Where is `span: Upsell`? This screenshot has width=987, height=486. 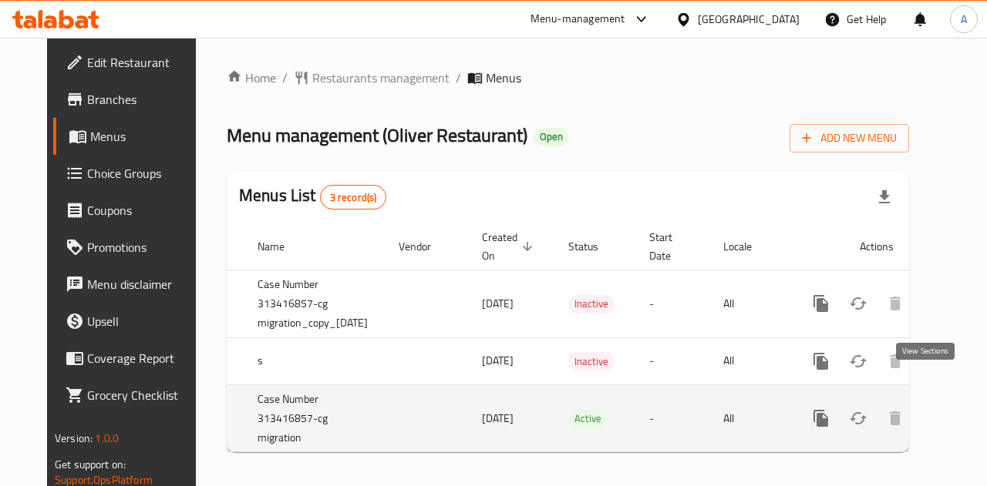 span: Upsell is located at coordinates (143, 321).